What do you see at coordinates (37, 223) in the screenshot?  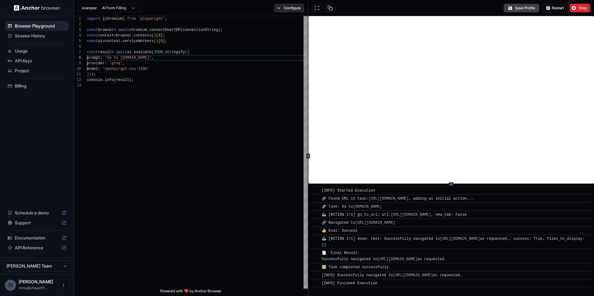 I see `span: Support` at bounding box center [37, 223].